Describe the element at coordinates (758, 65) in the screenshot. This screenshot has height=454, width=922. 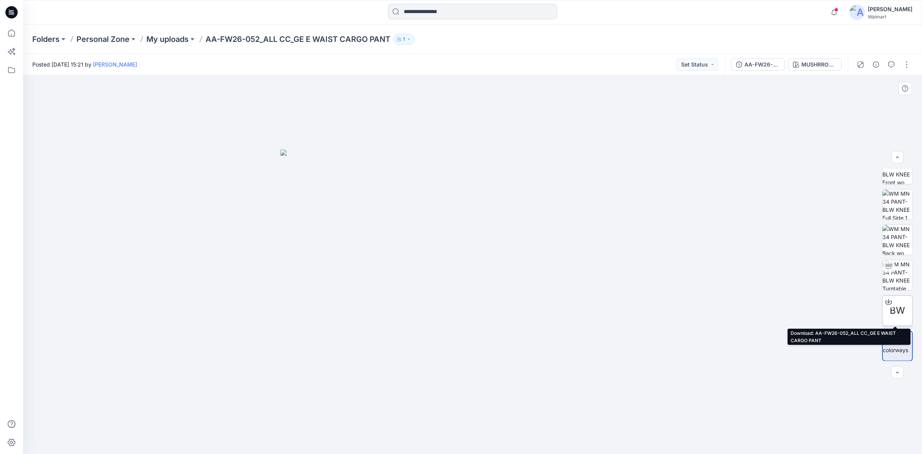
I see `button: AA-FW26-052_ALL CC_GE E WAIST CARGO PANT` at that location.